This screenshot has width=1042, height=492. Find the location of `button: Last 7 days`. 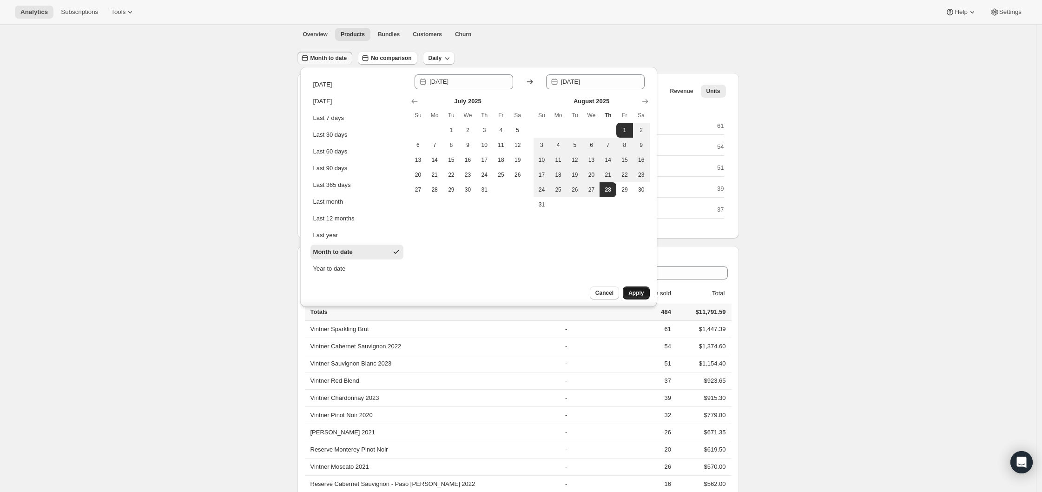

button: Last 7 days is located at coordinates (357, 118).